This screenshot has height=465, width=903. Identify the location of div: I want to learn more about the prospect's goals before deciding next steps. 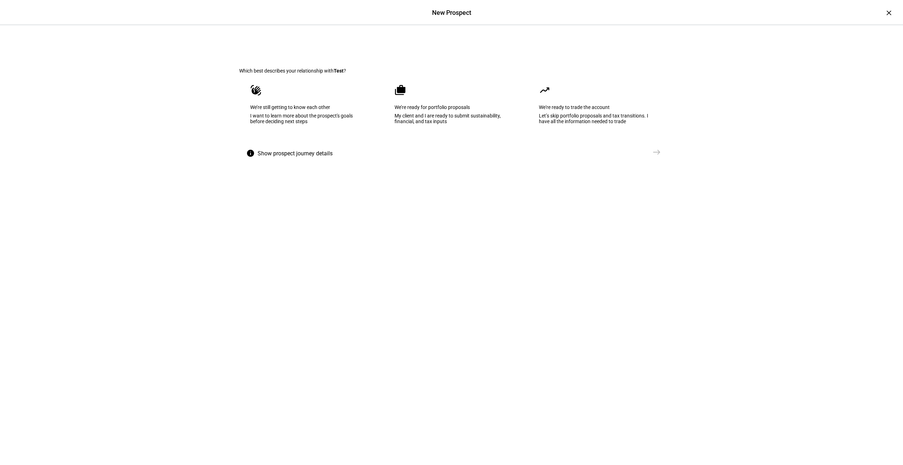
(307, 119).